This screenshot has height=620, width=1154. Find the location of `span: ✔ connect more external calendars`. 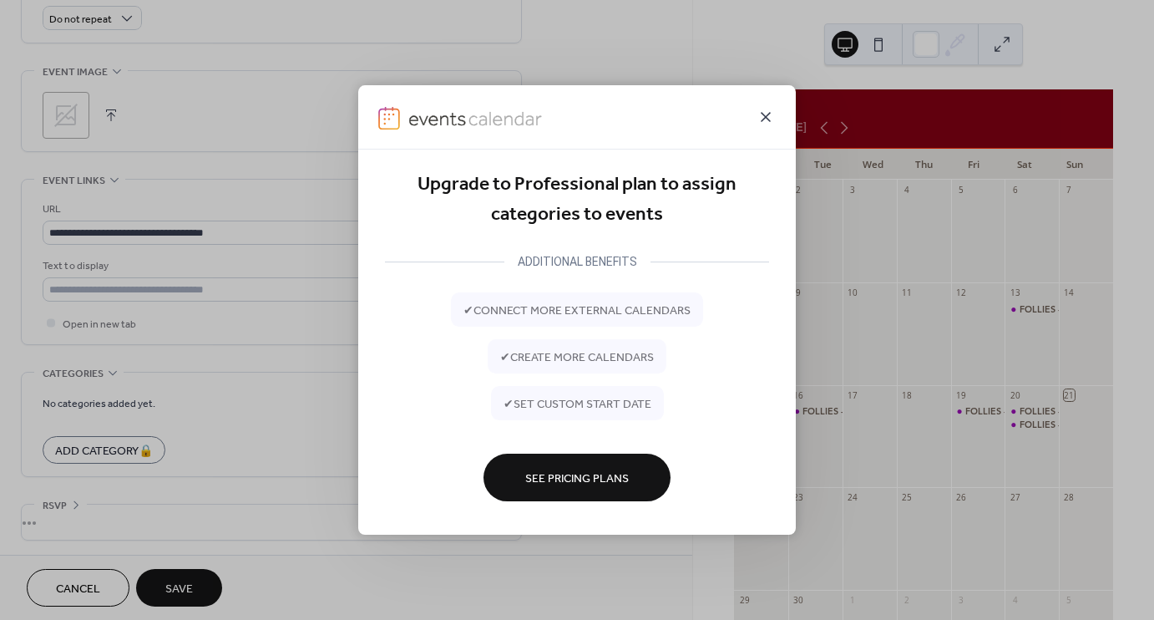

span: ✔ connect more external calendars is located at coordinates (577, 310).